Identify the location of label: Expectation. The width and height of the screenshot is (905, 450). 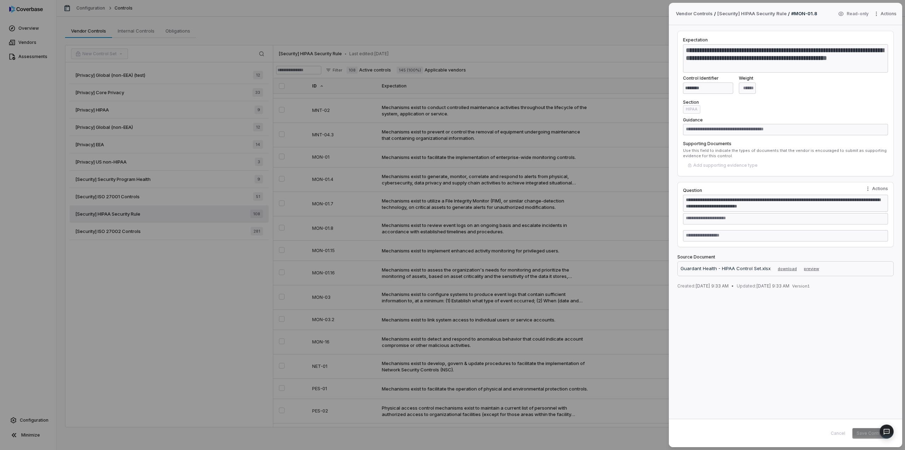
(696, 40).